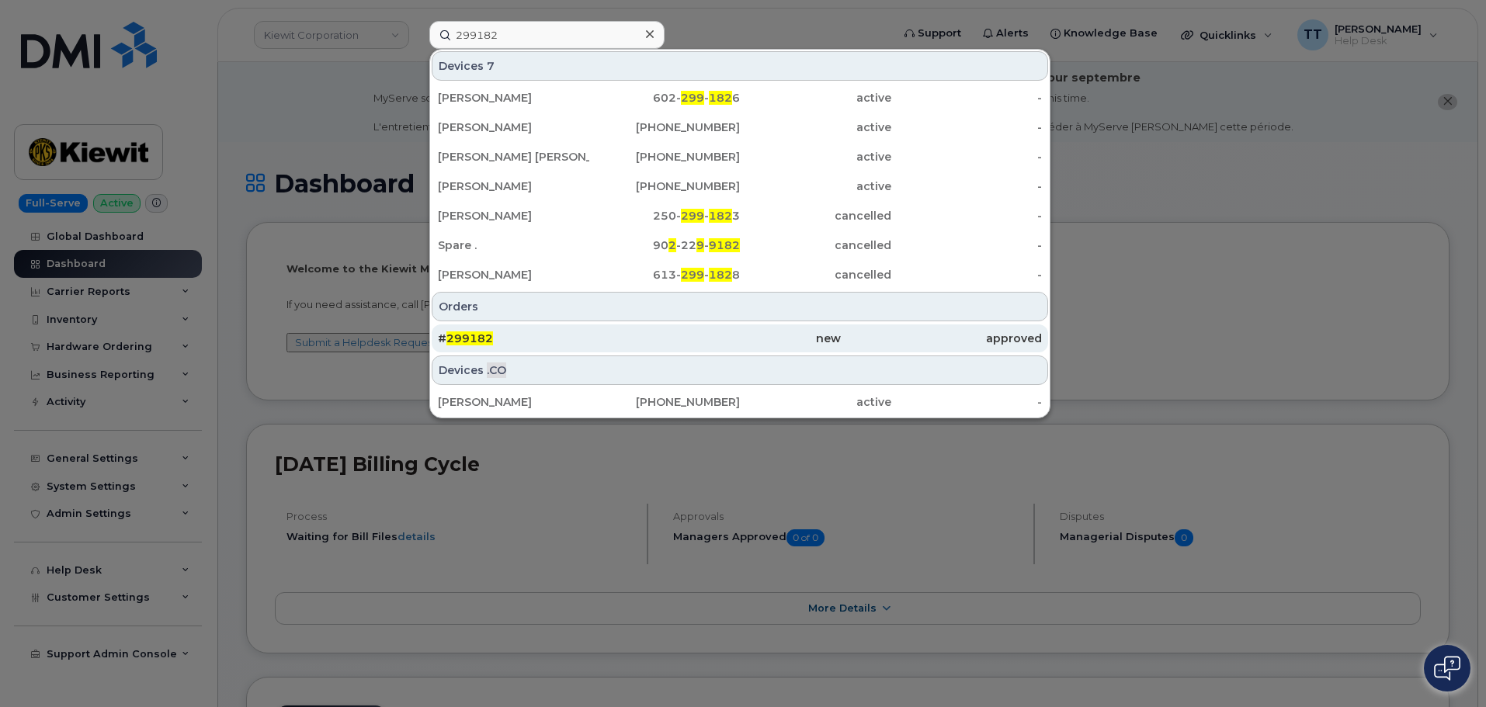  What do you see at coordinates (941, 338) in the screenshot?
I see `div: approved` at bounding box center [941, 338].